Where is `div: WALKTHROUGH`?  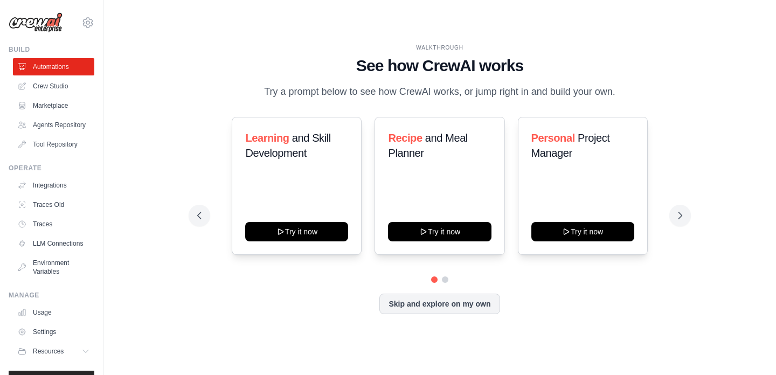
div: WALKTHROUGH is located at coordinates (439, 47).